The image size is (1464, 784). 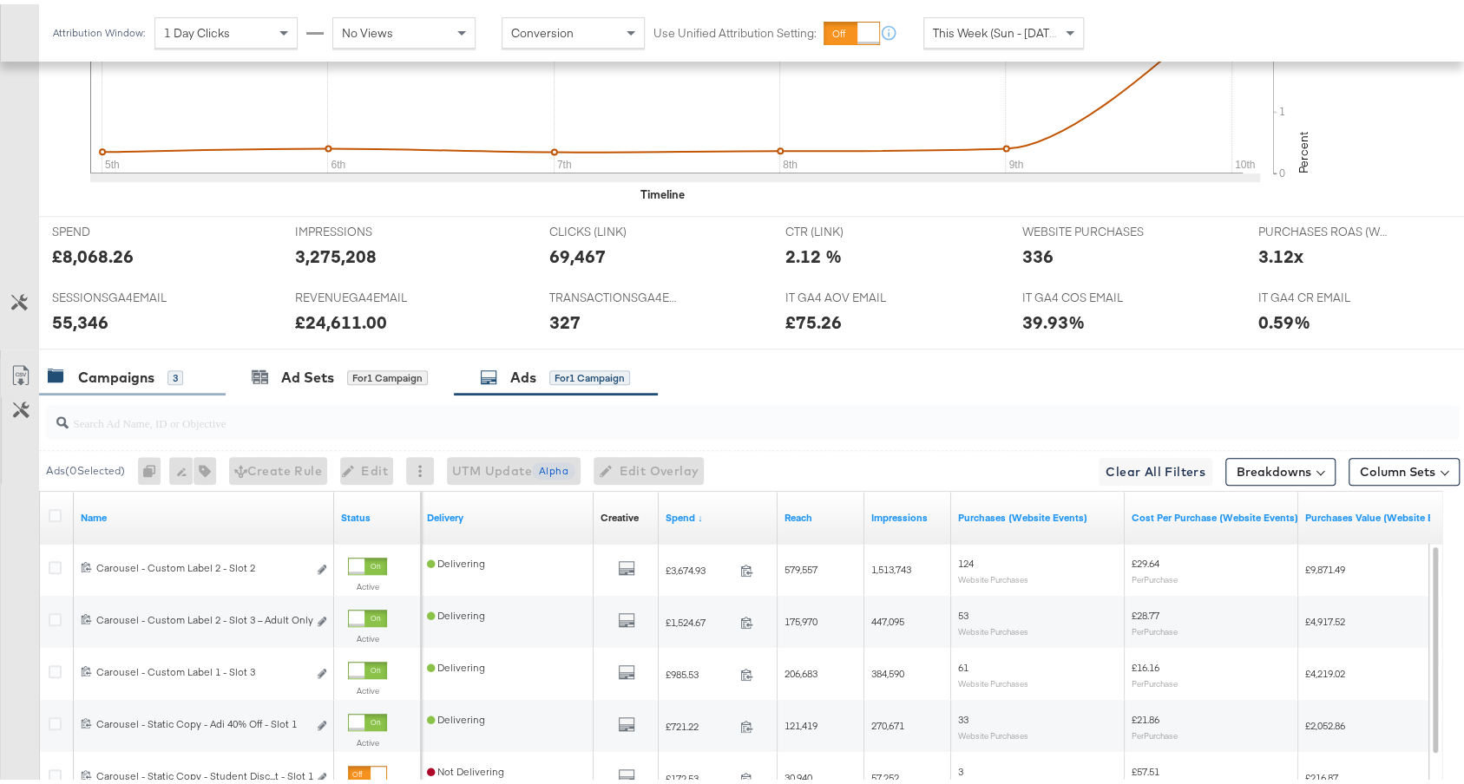 What do you see at coordinates (377, 514) in the screenshot?
I see `a: Shows the current state of your Ad.` at bounding box center [377, 514].